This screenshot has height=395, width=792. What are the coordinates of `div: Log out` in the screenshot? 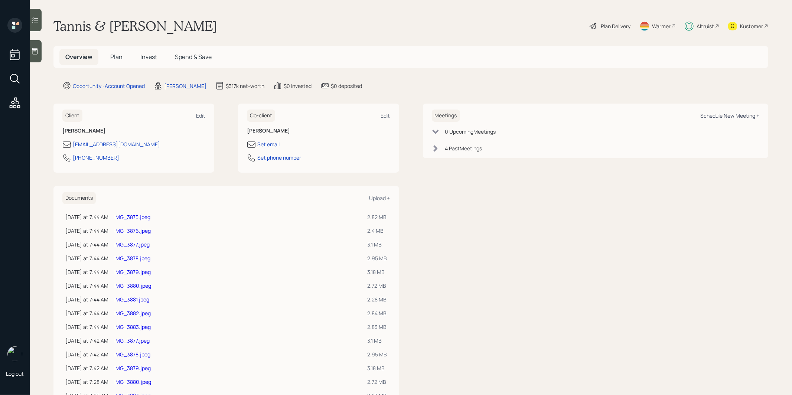 It's located at (15, 374).